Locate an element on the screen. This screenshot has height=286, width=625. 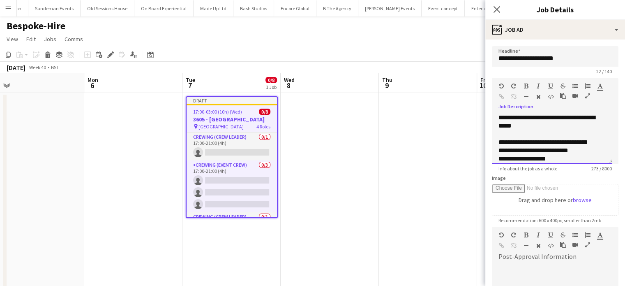
a: View is located at coordinates (12, 39).